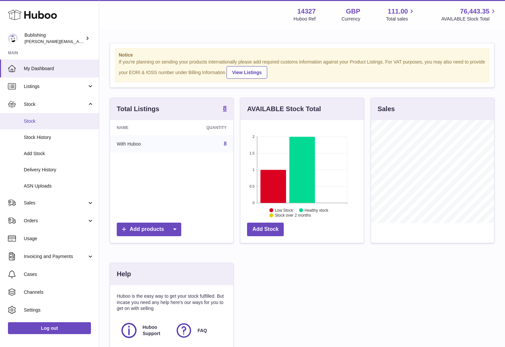 The height and width of the screenshot is (347, 505). Describe the element at coordinates (224, 108) in the screenshot. I see `strong: 8` at that location.